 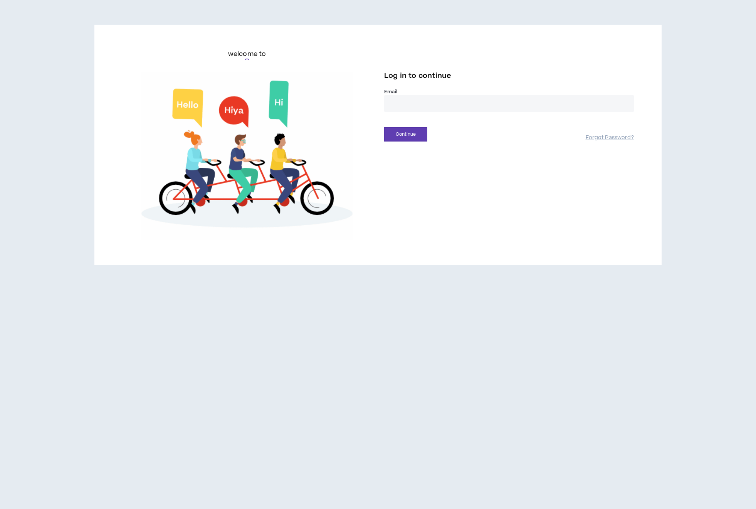 What do you see at coordinates (247, 54) in the screenshot?
I see `h6: welcome to` at bounding box center [247, 54].